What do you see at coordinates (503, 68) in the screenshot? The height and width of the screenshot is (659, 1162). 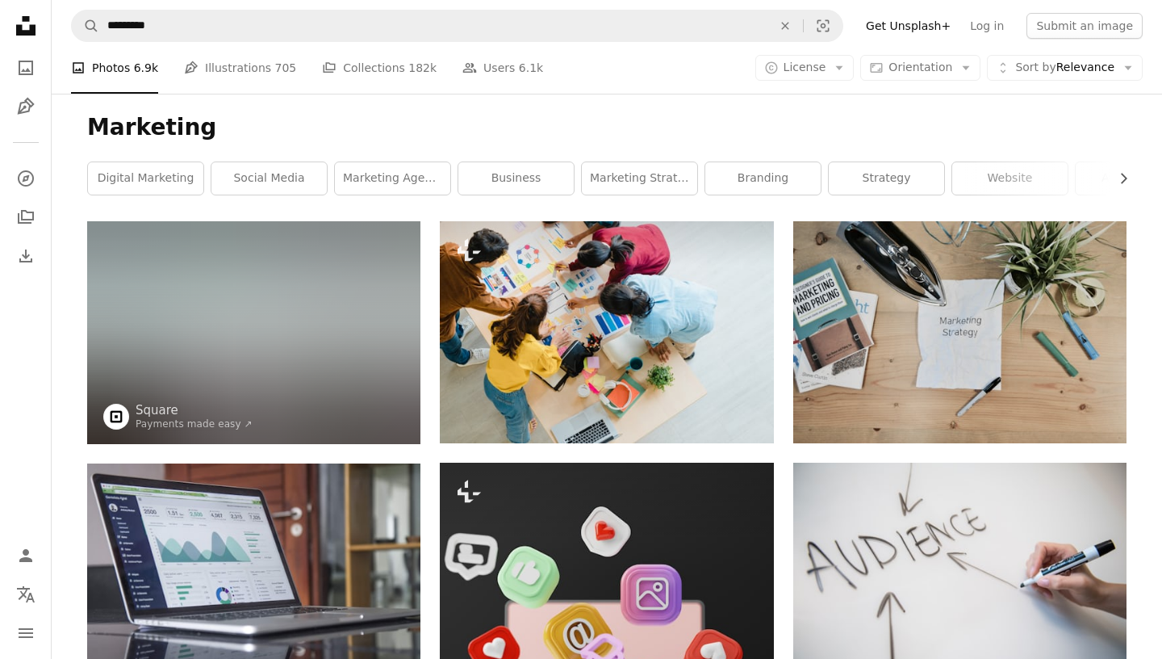 I see `a: Users 6.1k` at bounding box center [503, 68].